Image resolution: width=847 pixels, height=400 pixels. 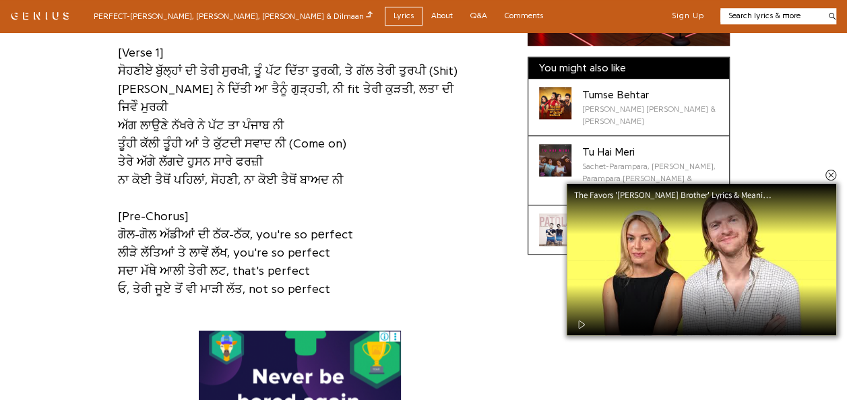 I want to click on a: Comments, so click(x=523, y=15).